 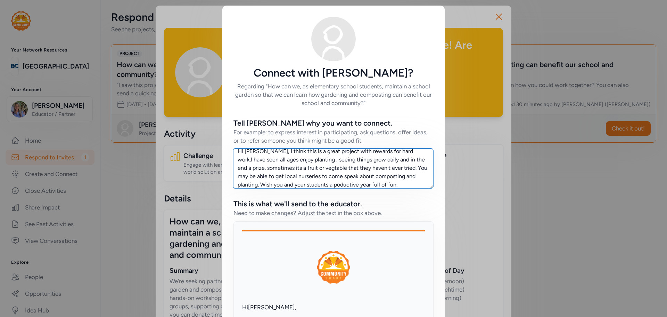 I want to click on div: This is what we'll send to the educator., so click(x=298, y=204).